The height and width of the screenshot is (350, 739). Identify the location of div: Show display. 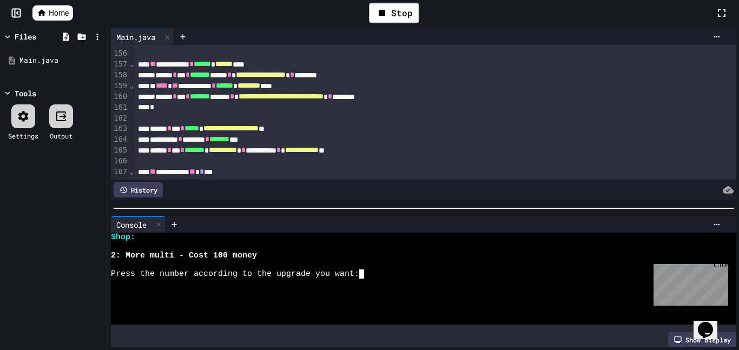
(703, 340).